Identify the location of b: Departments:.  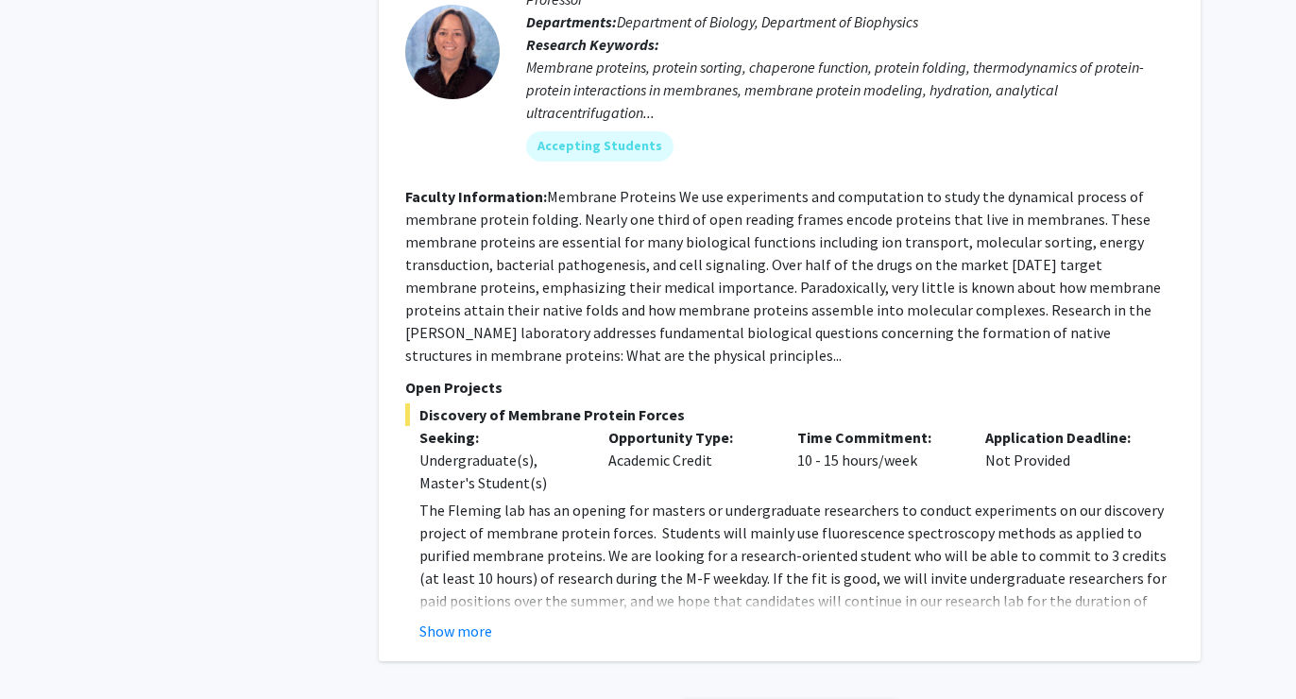
(571, 22).